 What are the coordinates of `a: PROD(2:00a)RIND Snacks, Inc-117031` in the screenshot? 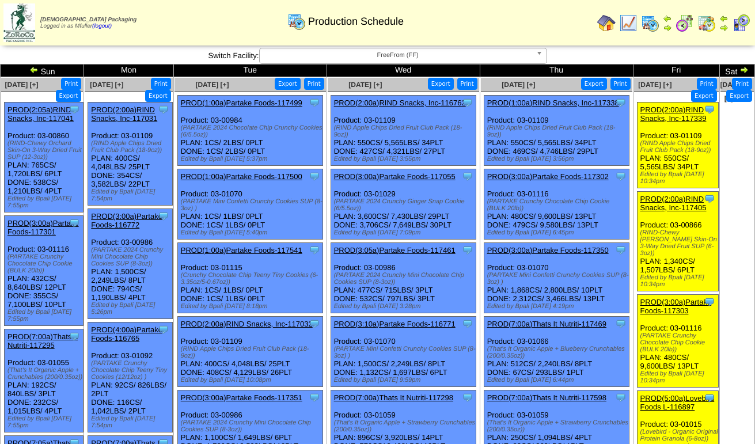 It's located at (124, 114).